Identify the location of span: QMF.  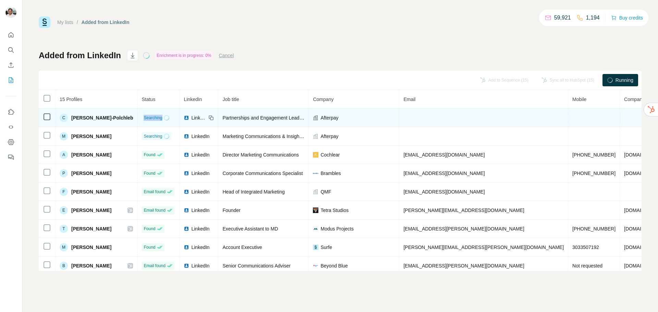
(326, 192).